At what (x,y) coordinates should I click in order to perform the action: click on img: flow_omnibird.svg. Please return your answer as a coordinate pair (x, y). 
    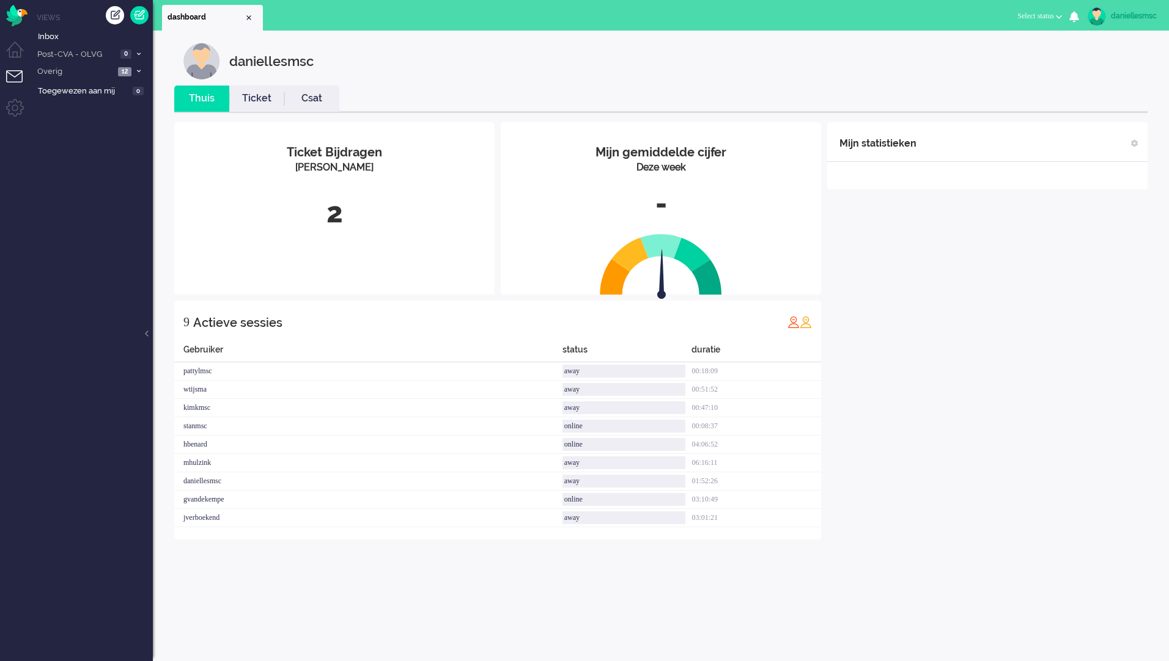
    Looking at the image, I should click on (17, 15).